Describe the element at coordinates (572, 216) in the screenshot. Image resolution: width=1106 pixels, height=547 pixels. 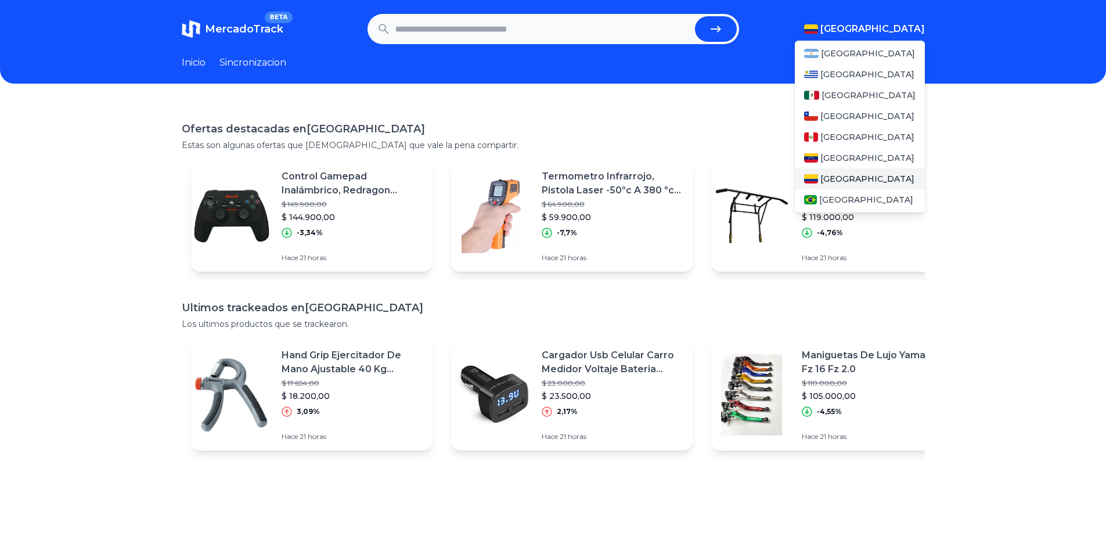
I see `a: Featured imageTermometro Infrarrojo, Pistola Laser -50ºc A 380 ºc Digital$ 64.900,00$ 59.900,00-7...` at that location.